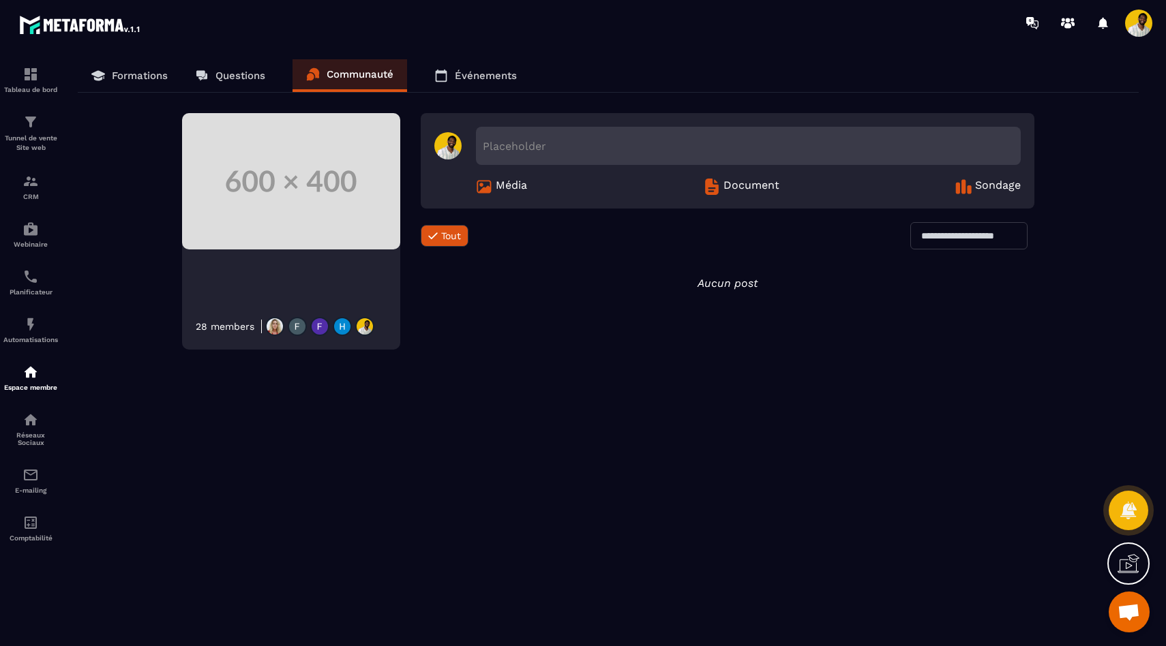 This screenshot has width=1166, height=646. Describe the element at coordinates (31, 187) in the screenshot. I see `a: formationformationCRM` at that location.